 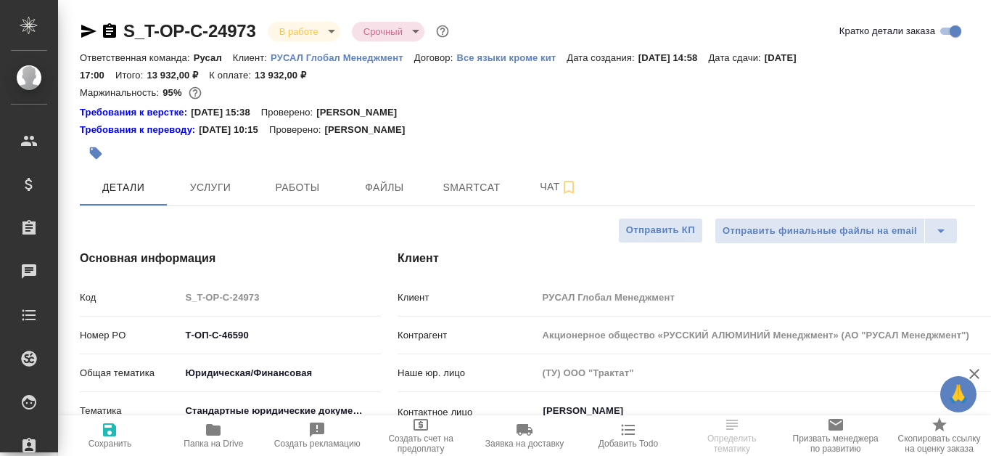 What do you see at coordinates (210, 258) in the screenshot?
I see `h4: Основная информация` at bounding box center [210, 258].